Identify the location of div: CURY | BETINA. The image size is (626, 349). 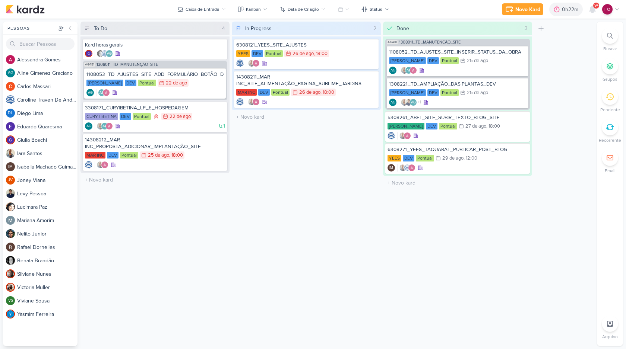
(101, 117).